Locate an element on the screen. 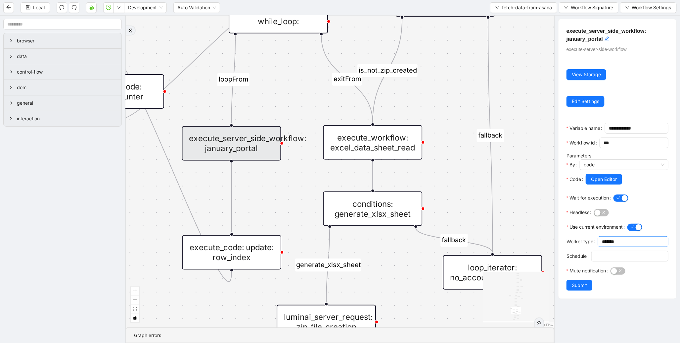 This screenshot has height=343, width=680. button: downfetch-data-from-asana is located at coordinates (524, 8).